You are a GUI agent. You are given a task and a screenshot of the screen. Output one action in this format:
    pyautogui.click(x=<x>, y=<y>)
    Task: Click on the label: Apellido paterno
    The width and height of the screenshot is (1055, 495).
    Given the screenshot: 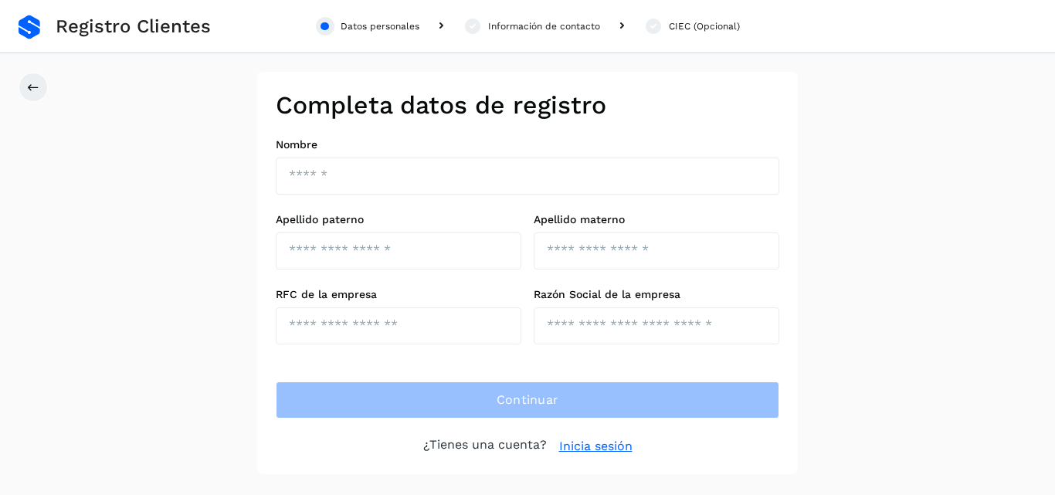 What is the action you would take?
    pyautogui.click(x=398, y=219)
    